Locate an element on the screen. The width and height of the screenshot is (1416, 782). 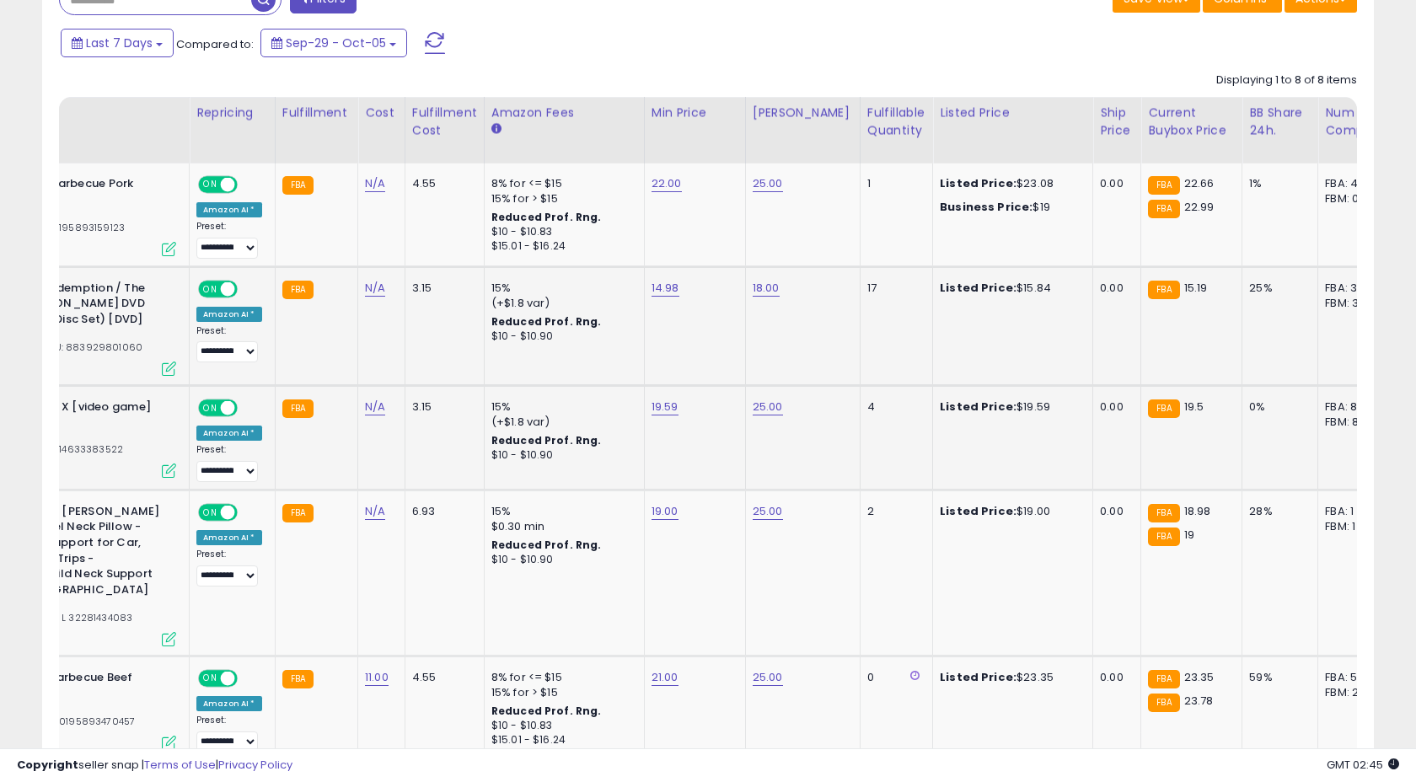
div: FBA: 1 is located at coordinates (1353, 512).